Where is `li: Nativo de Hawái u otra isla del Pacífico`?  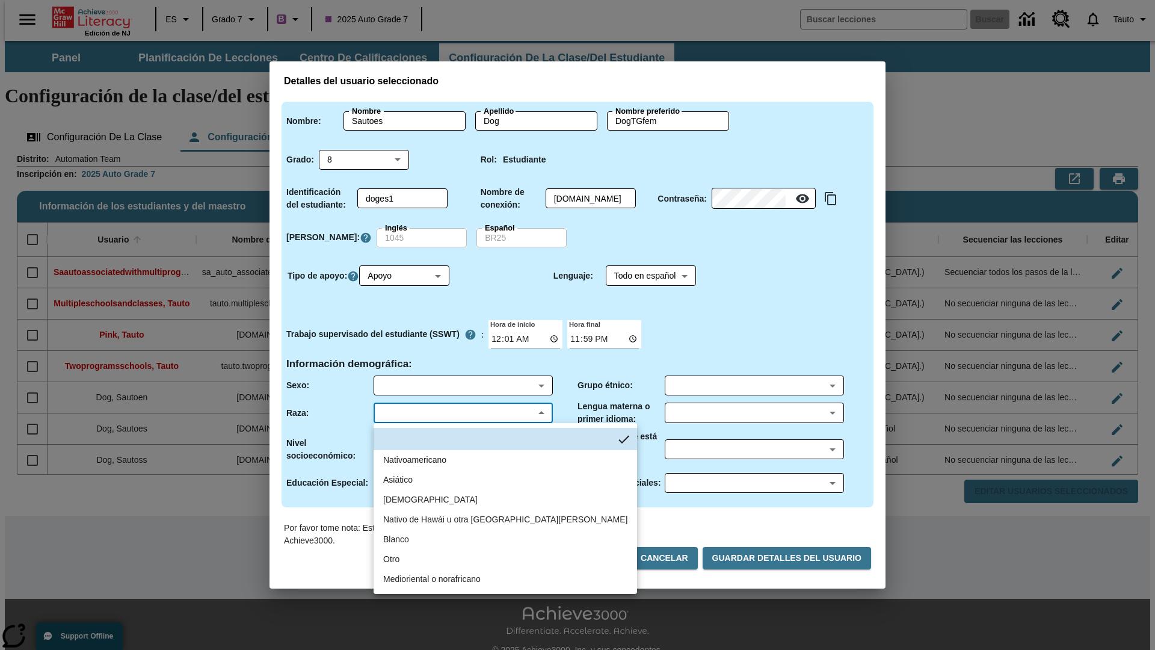
li: Nativo de Hawái u otra isla del Pacífico is located at coordinates (506, 519).